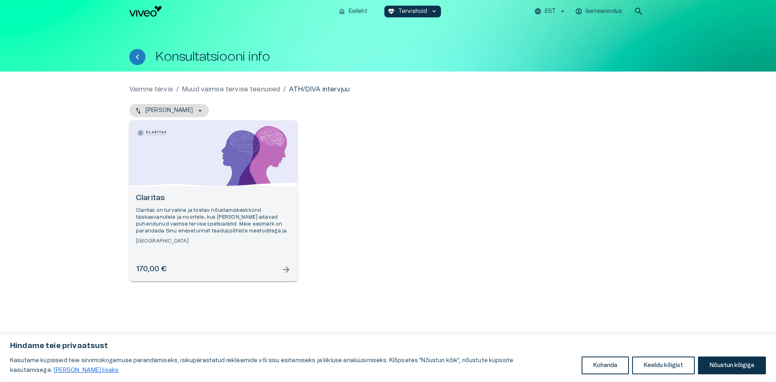 The width and height of the screenshot is (776, 382). What do you see at coordinates (86, 370) in the screenshot?
I see `a: Loe lisaks` at bounding box center [86, 370].